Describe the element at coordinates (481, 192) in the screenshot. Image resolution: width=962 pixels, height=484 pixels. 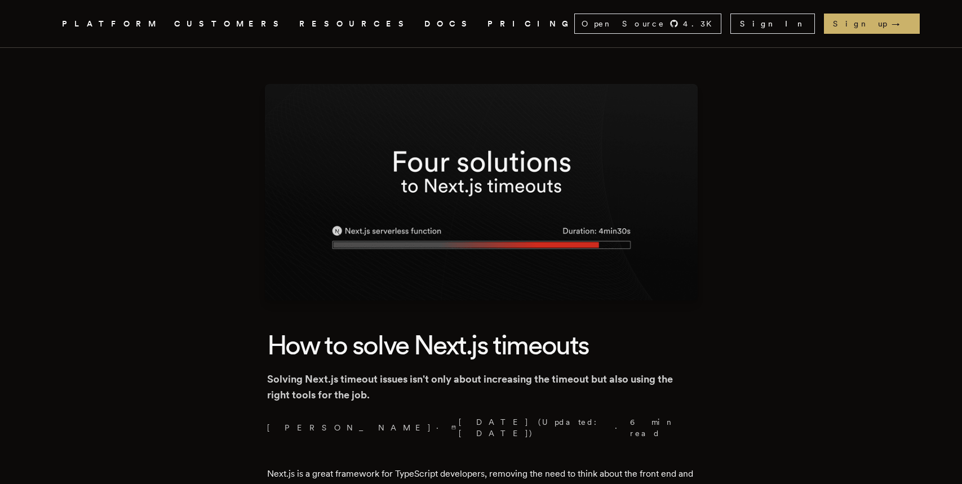
I see `img: Featured image for How to solve Next.js timeouts blog post` at that location.